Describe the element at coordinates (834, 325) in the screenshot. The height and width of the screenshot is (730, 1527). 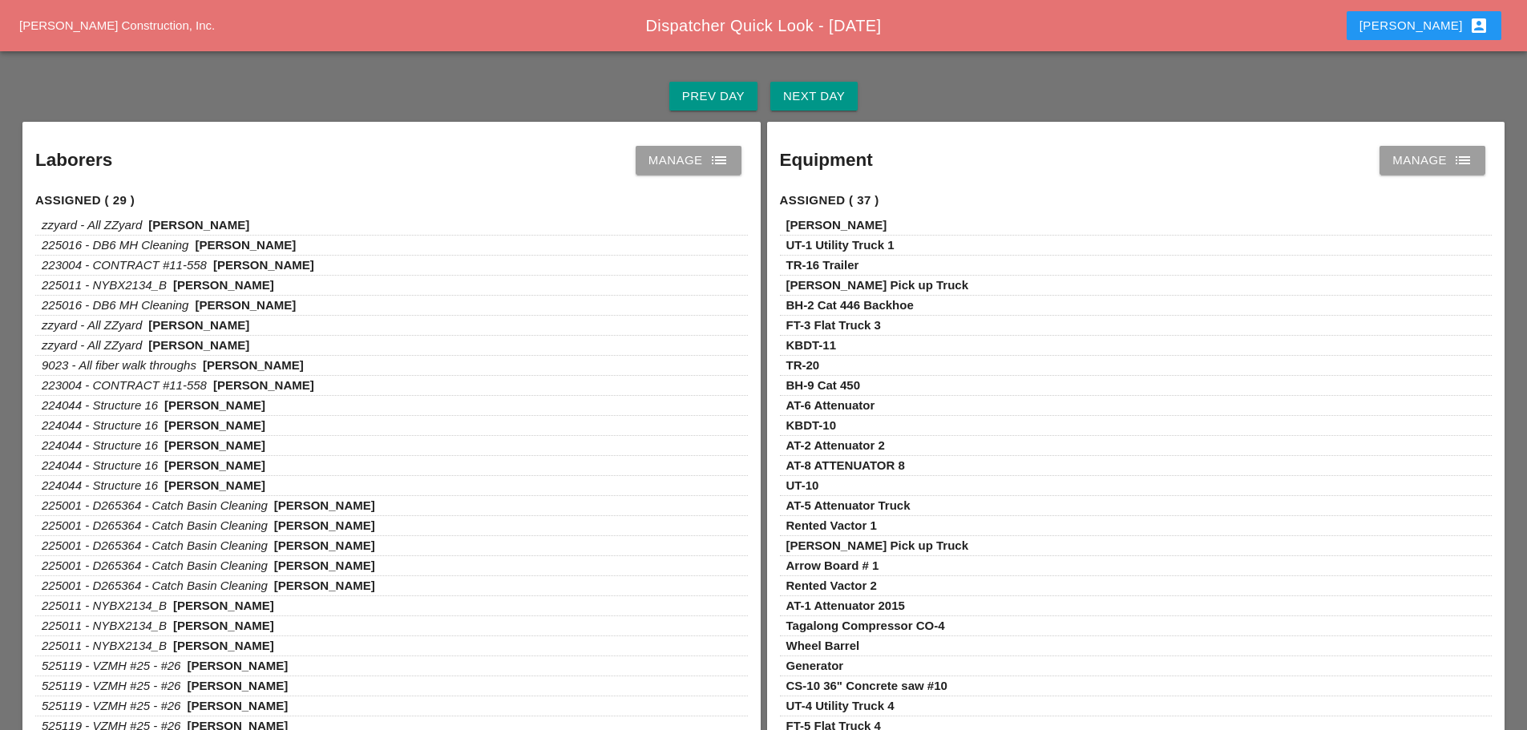
I see `span: FT-3 Flat Truck 3` at that location.